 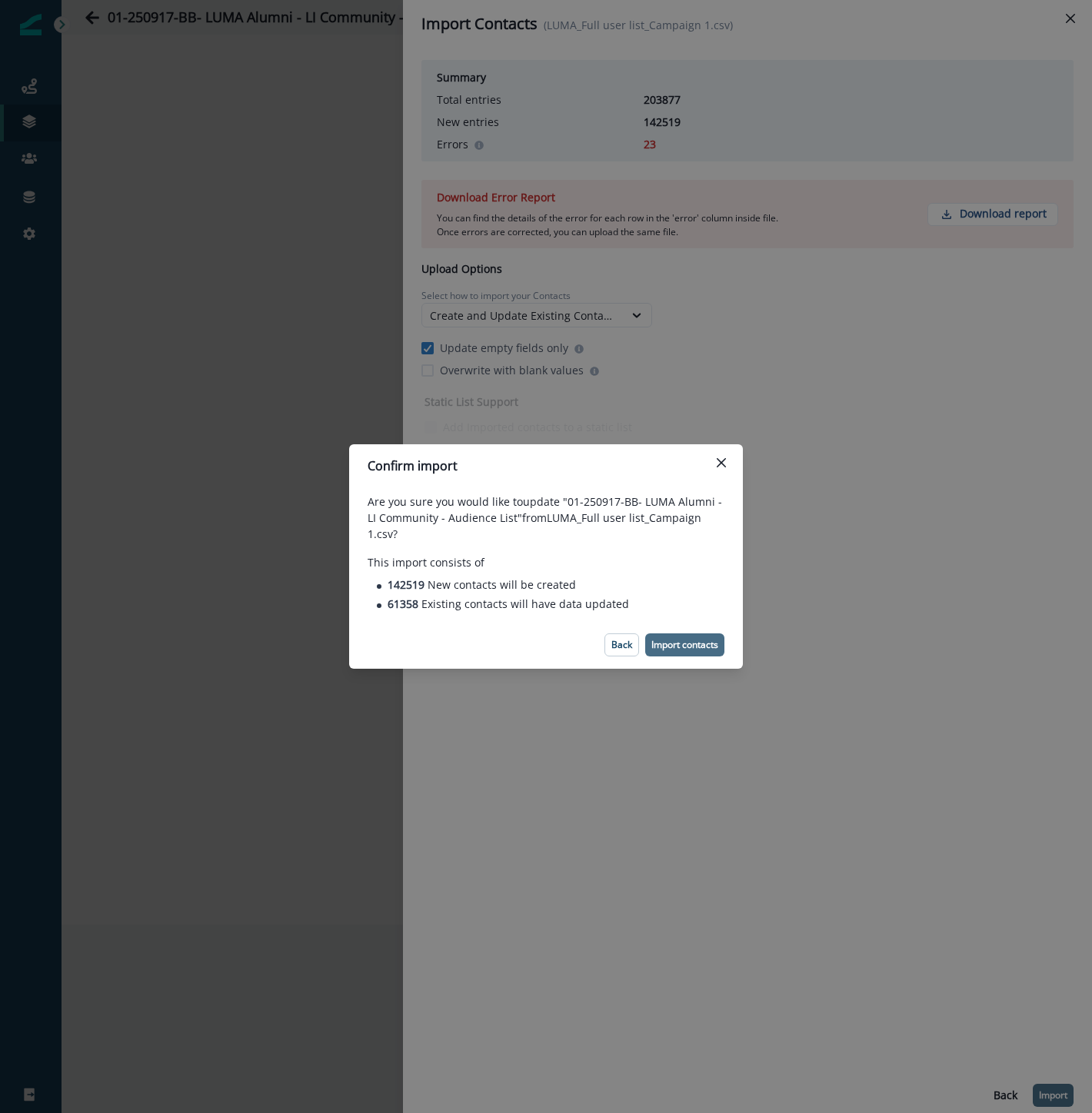 I want to click on p: Back, so click(x=621, y=645).